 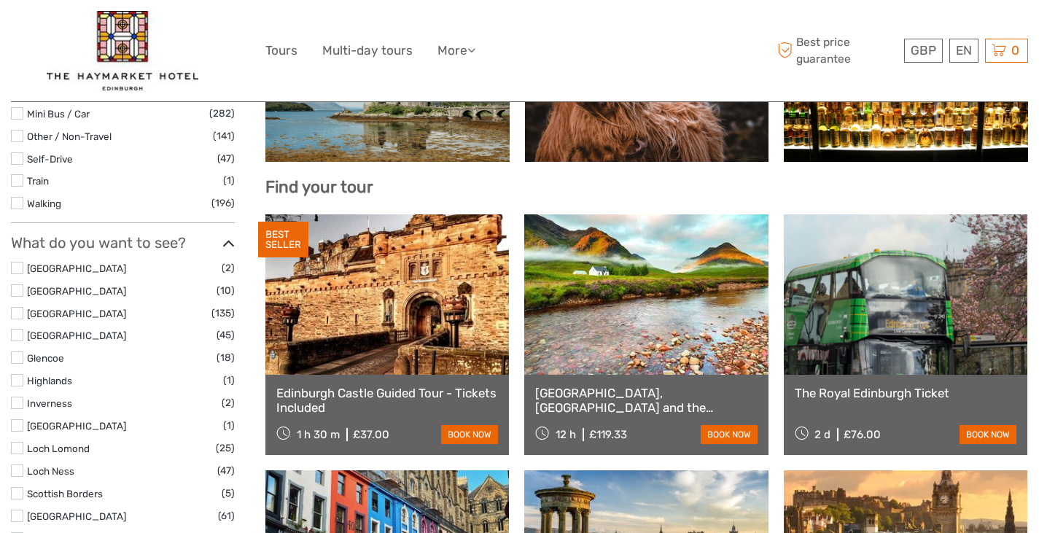 I want to click on a: Edinburgh Castle Guided Tour - Tickets Included, so click(x=387, y=400).